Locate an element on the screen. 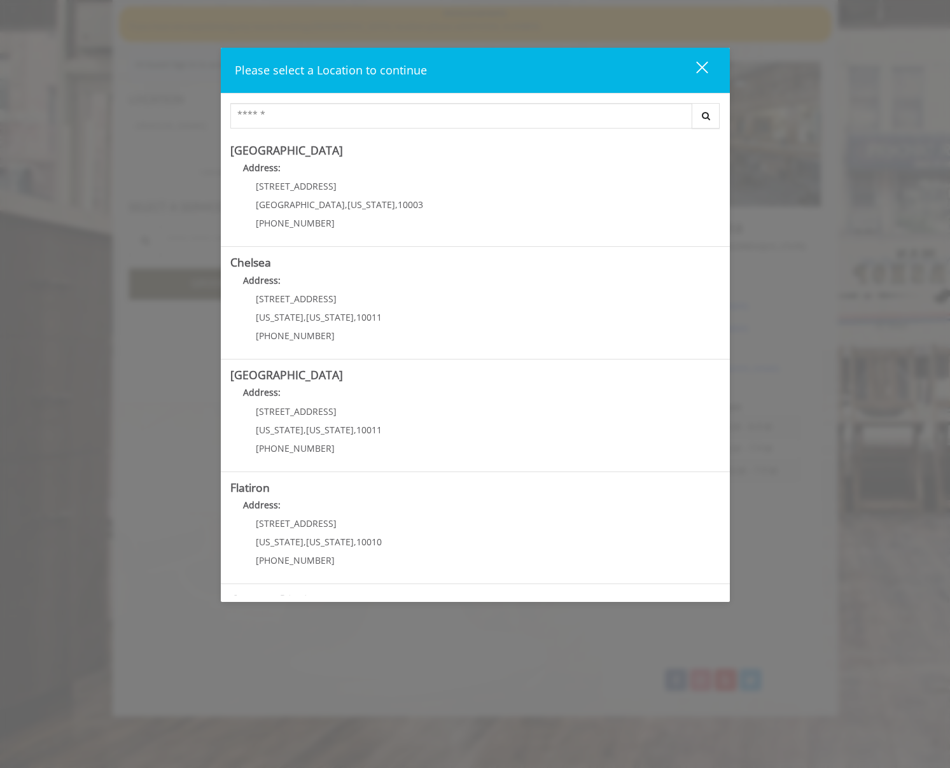 The height and width of the screenshot is (768, 950). b: Flatiron is located at coordinates (250, 487).